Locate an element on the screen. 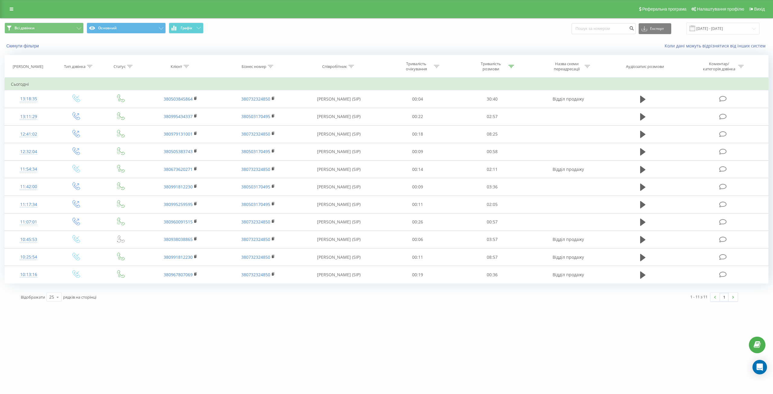 This screenshot has width=773, height=394. a: 380979131001 is located at coordinates (178, 134).